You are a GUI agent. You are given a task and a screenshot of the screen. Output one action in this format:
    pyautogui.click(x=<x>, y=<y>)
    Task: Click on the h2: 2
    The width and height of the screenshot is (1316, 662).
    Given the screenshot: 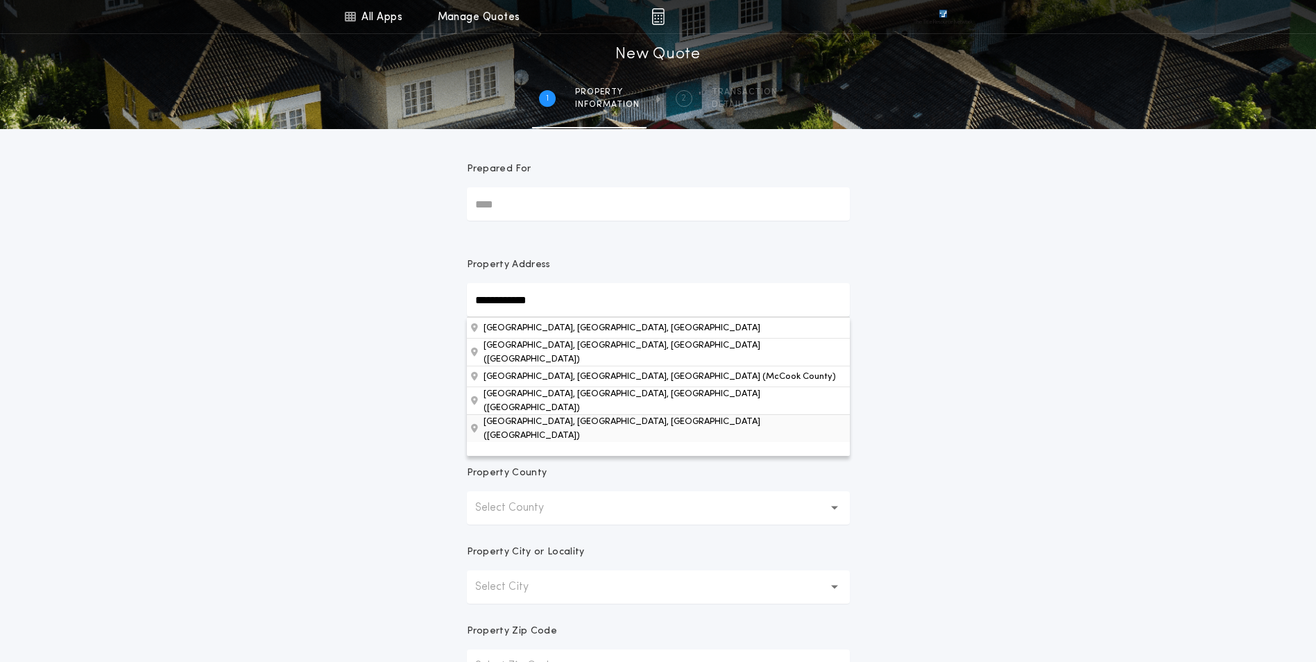 What is the action you would take?
    pyautogui.click(x=683, y=99)
    